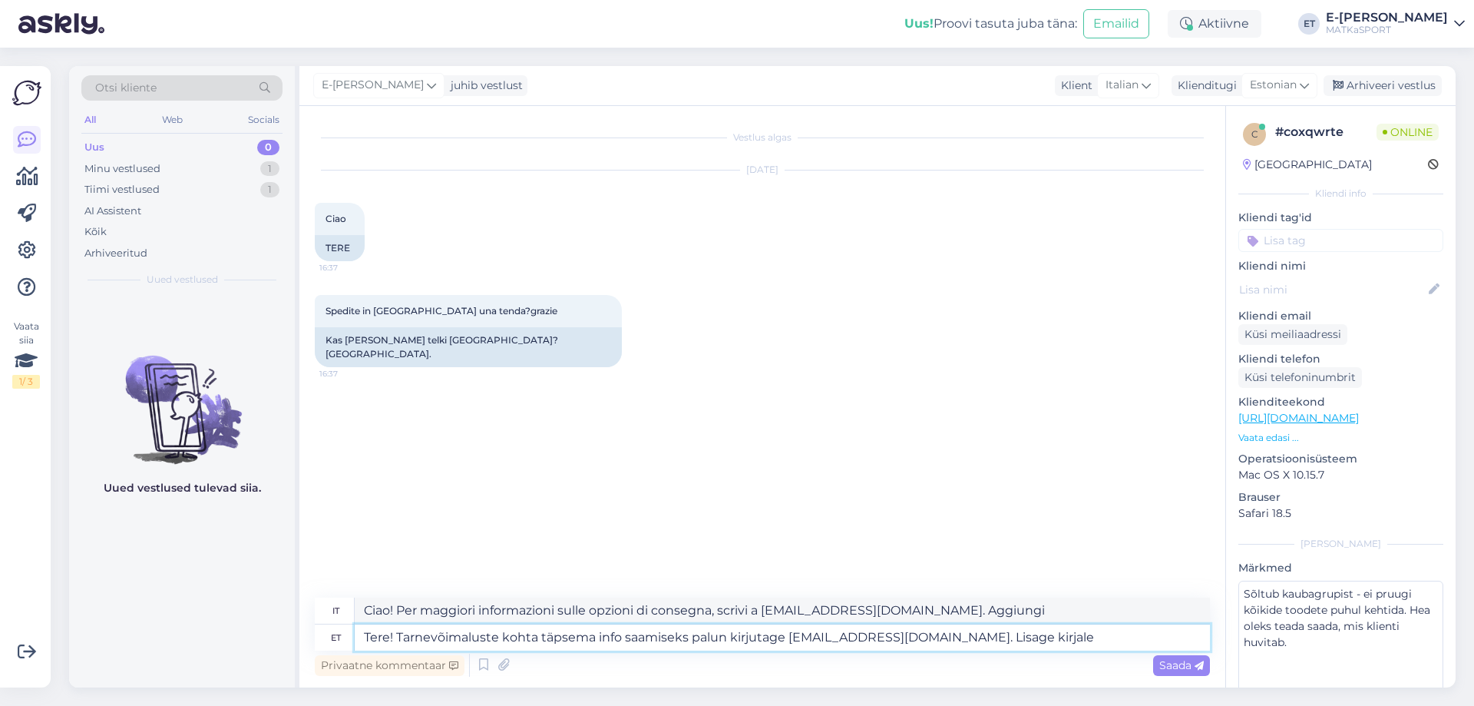 The image size is (1474, 706). What do you see at coordinates (90, 120) in the screenshot?
I see `div: All` at bounding box center [90, 120].